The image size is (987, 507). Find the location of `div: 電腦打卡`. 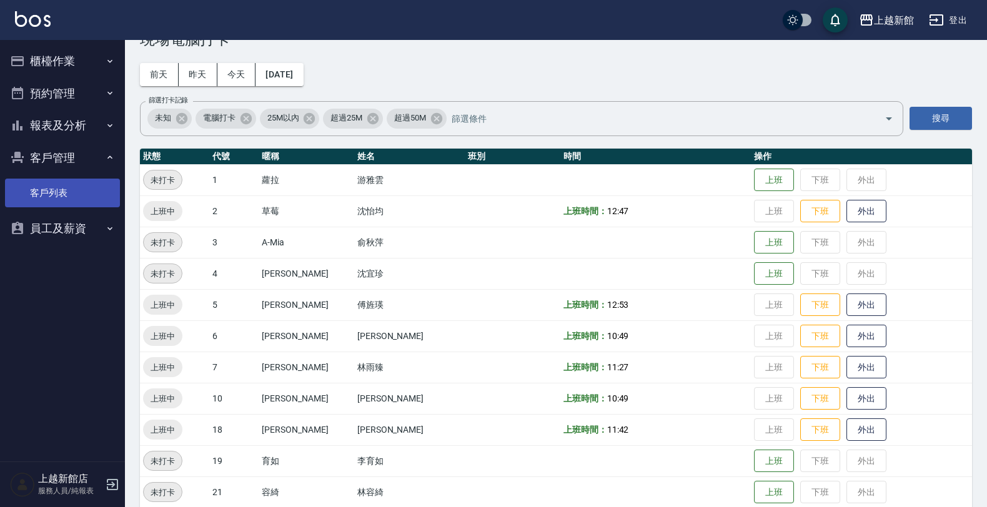

div: 電腦打卡 is located at coordinates (225, 119).